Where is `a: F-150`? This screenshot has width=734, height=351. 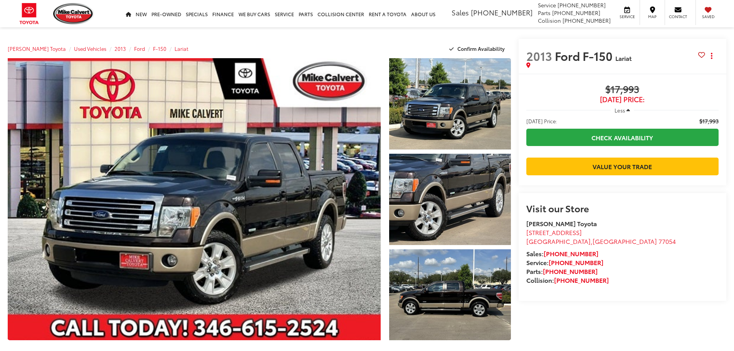
a: F-150 is located at coordinates (160, 49).